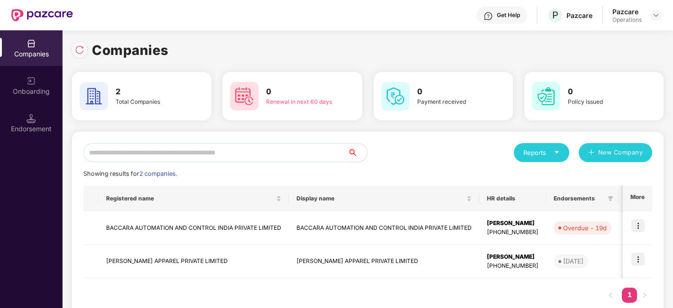 Image resolution: width=673 pixels, height=308 pixels. Describe the element at coordinates (645, 295) in the screenshot. I see `button: right` at that location.